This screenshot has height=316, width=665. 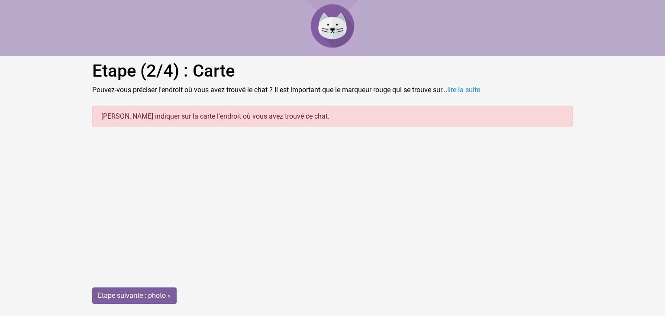 I want to click on p: Pouvez-vous préciser l'endroit où vous avez trouvé le chat ? Il est important que le marqueur rou..., so click(x=333, y=90).